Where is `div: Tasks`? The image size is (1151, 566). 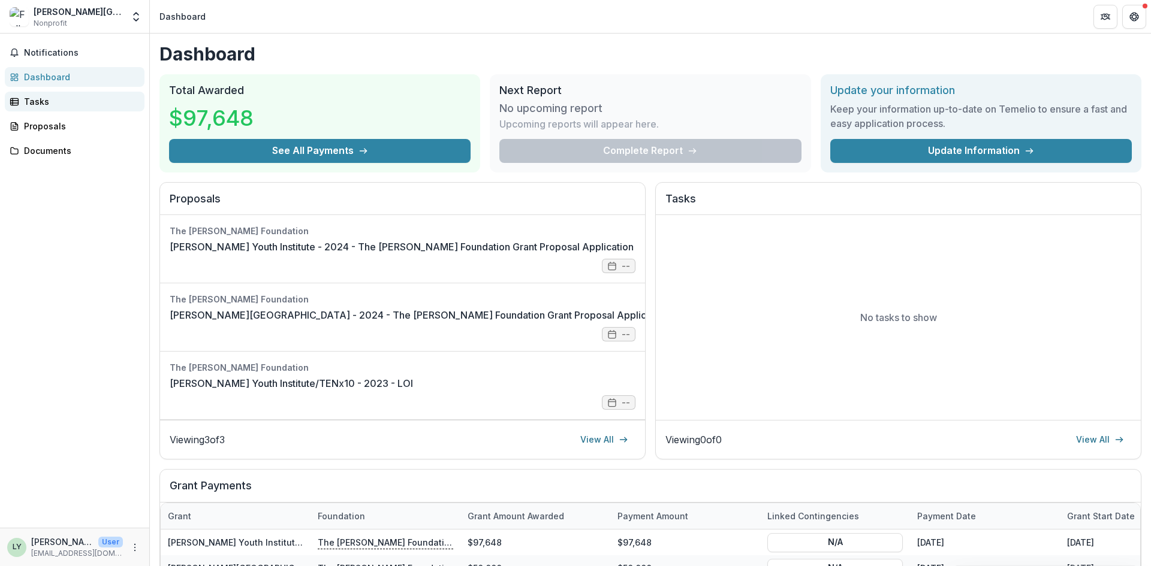
div: Tasks is located at coordinates (79, 101).